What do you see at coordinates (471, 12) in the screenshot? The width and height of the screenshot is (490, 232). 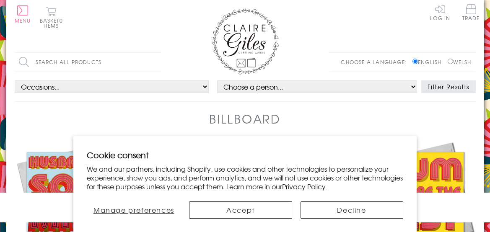 I see `span: Trade` at bounding box center [471, 12].